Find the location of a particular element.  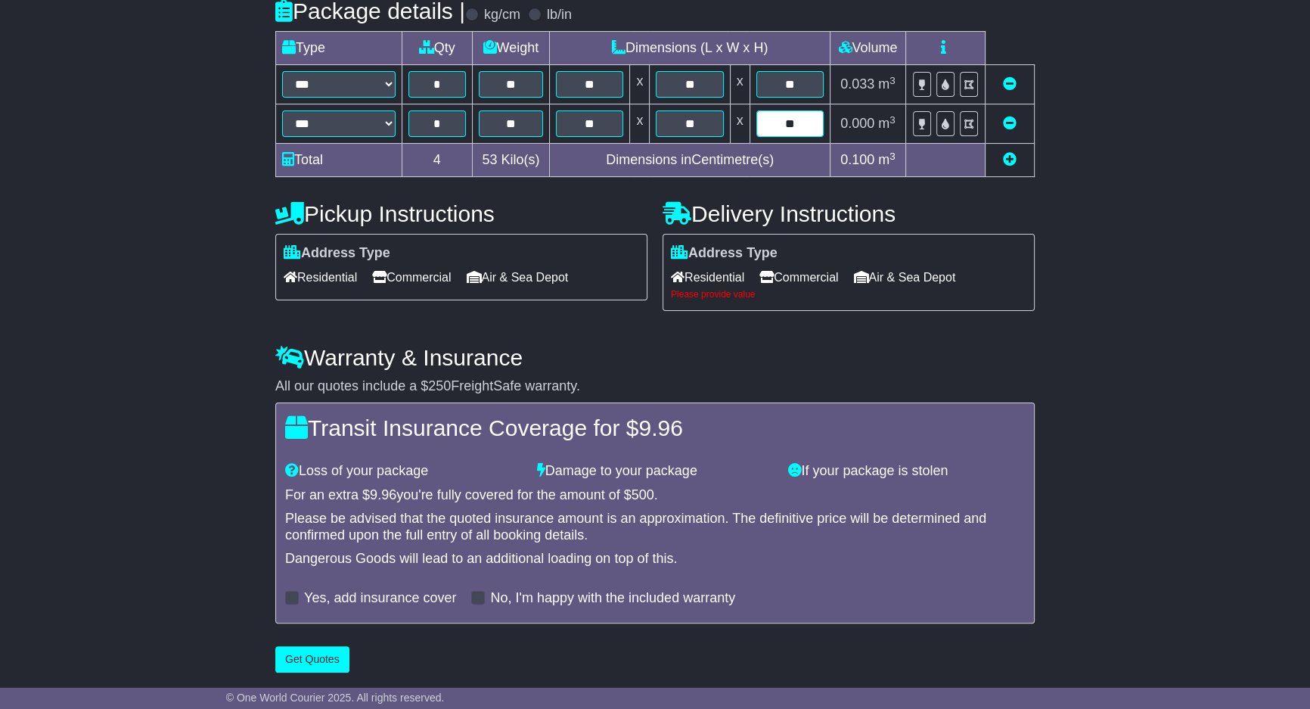

div: Dangerous Goods will lead to an additional loading on top of this. is located at coordinates (655, 559).